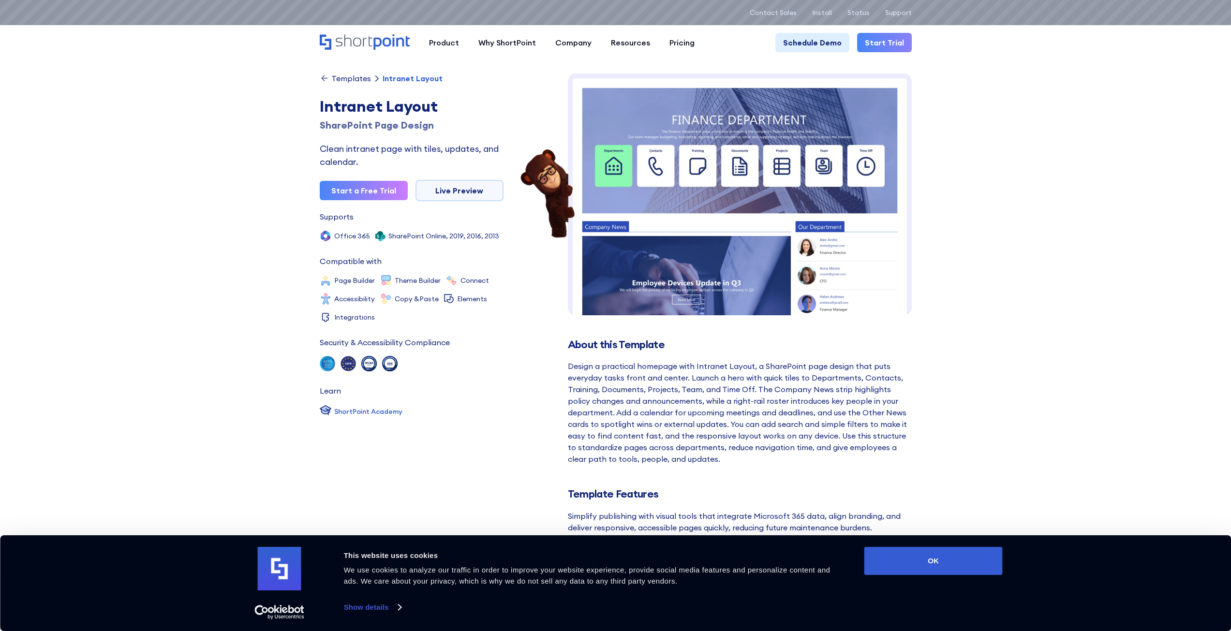  I want to click on p: Support, so click(898, 13).